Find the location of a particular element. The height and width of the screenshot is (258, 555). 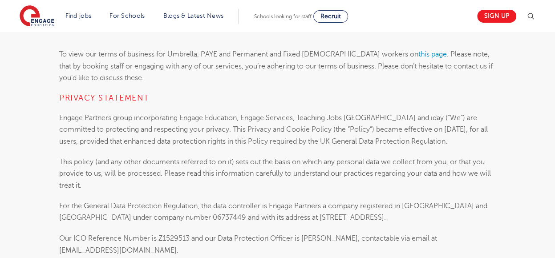

a: this page is located at coordinates (432, 54).